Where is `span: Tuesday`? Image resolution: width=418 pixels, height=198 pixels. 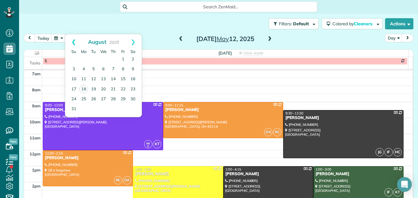
span: Tuesday is located at coordinates (93, 51).